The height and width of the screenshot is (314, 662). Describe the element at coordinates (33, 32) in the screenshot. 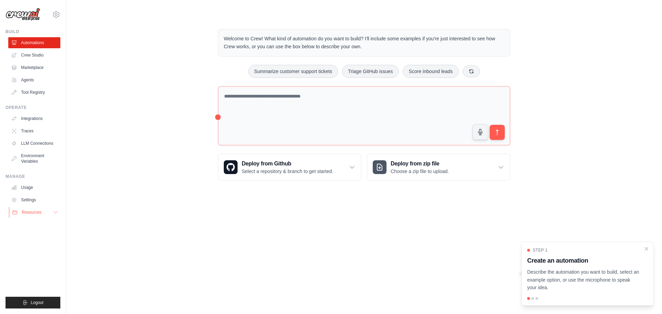

I see `div: Build` at that location.